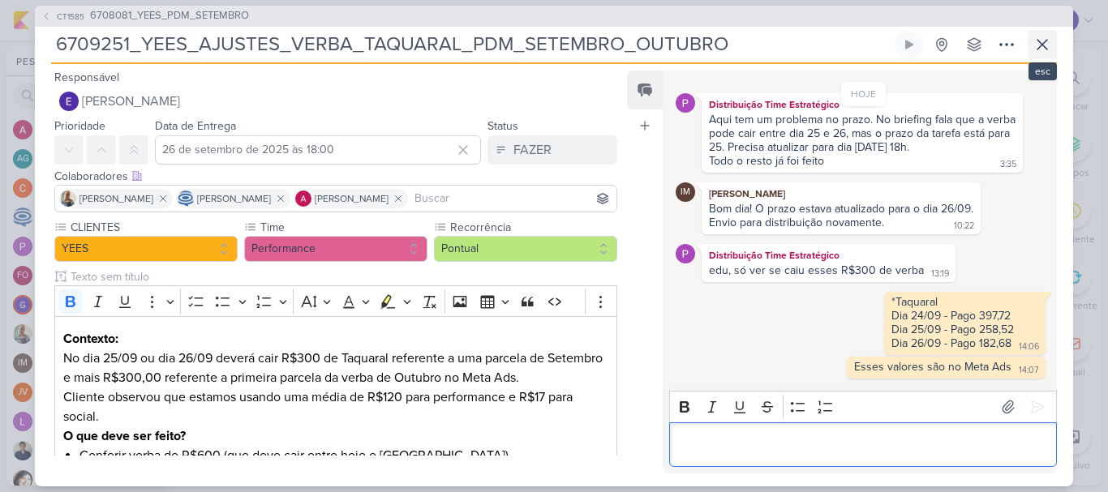 Image resolution: width=1108 pixels, height=492 pixels. Describe the element at coordinates (1029, 371) in the screenshot. I see `div: 14:07` at that location.